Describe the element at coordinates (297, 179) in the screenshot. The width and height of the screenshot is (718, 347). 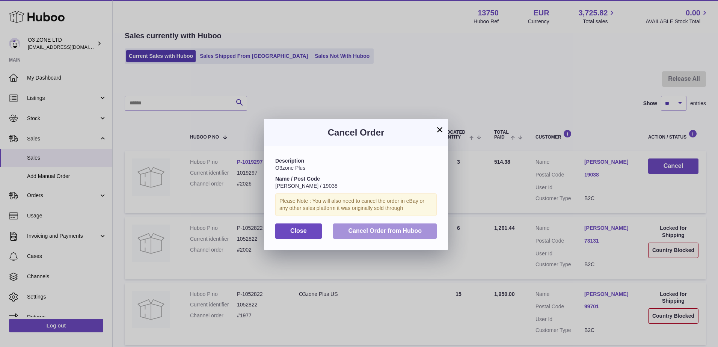
I see `strong: Name / Post Code` at that location.